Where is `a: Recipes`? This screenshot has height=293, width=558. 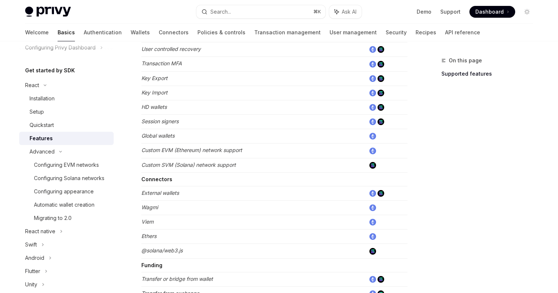 a: Recipes is located at coordinates (426, 32).